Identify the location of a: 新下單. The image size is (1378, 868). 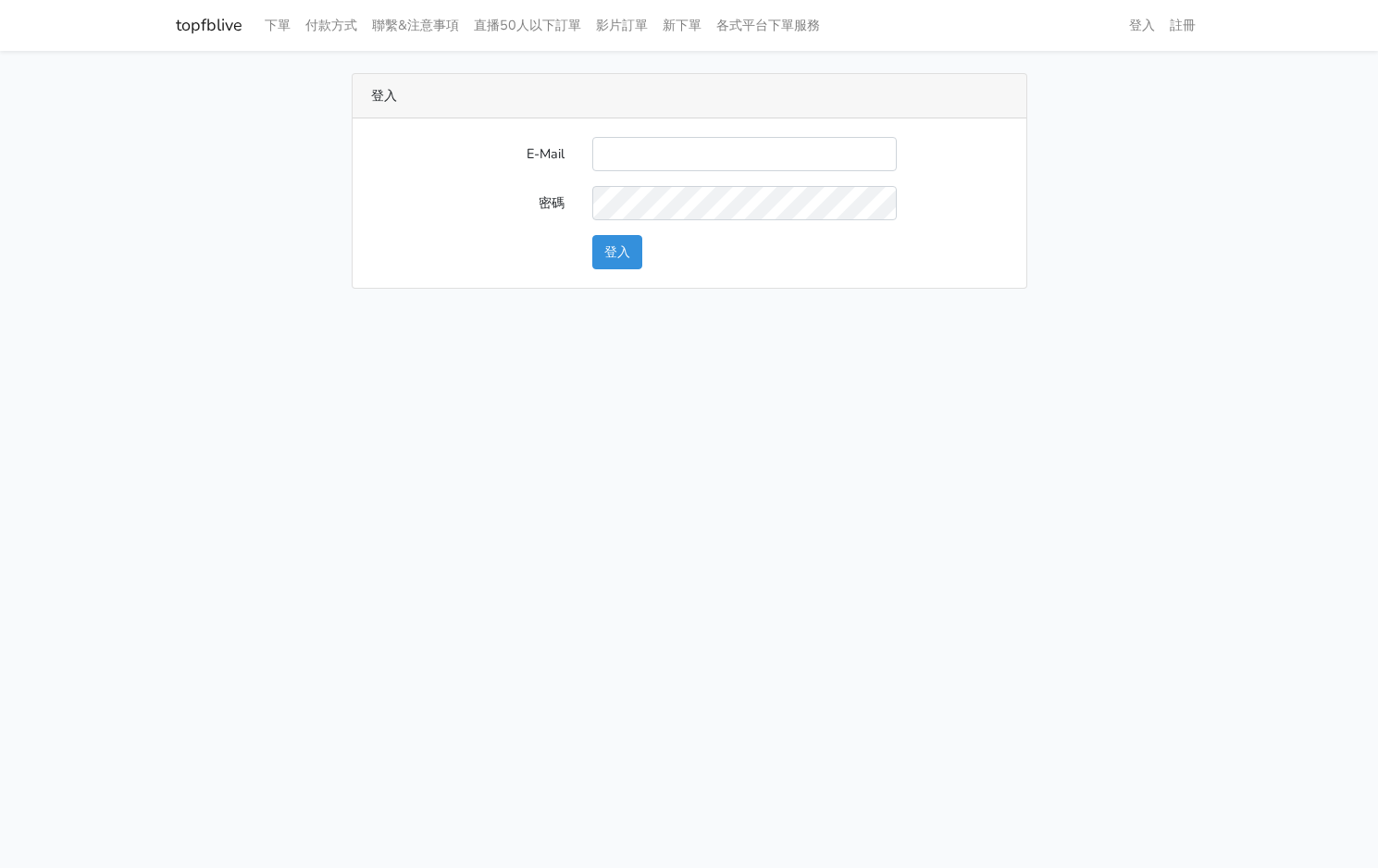
(682, 25).